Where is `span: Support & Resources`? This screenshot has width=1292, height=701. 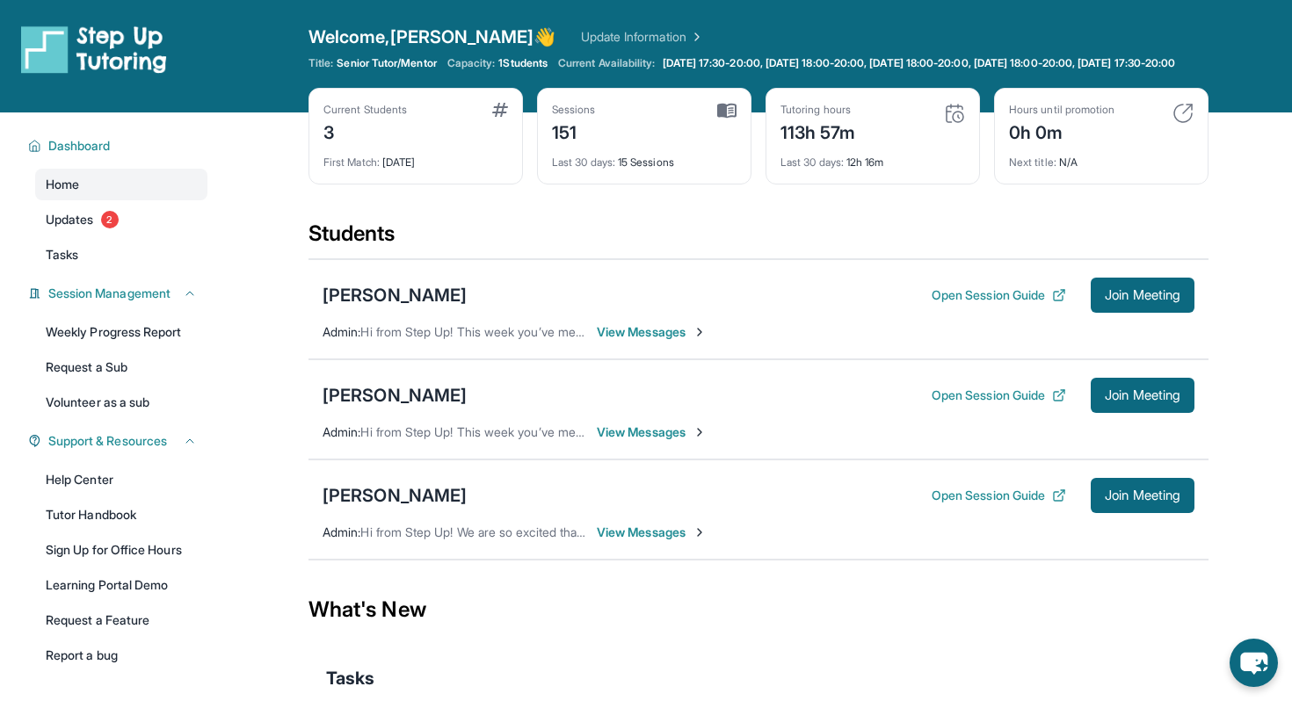 span: Support & Resources is located at coordinates (107, 441).